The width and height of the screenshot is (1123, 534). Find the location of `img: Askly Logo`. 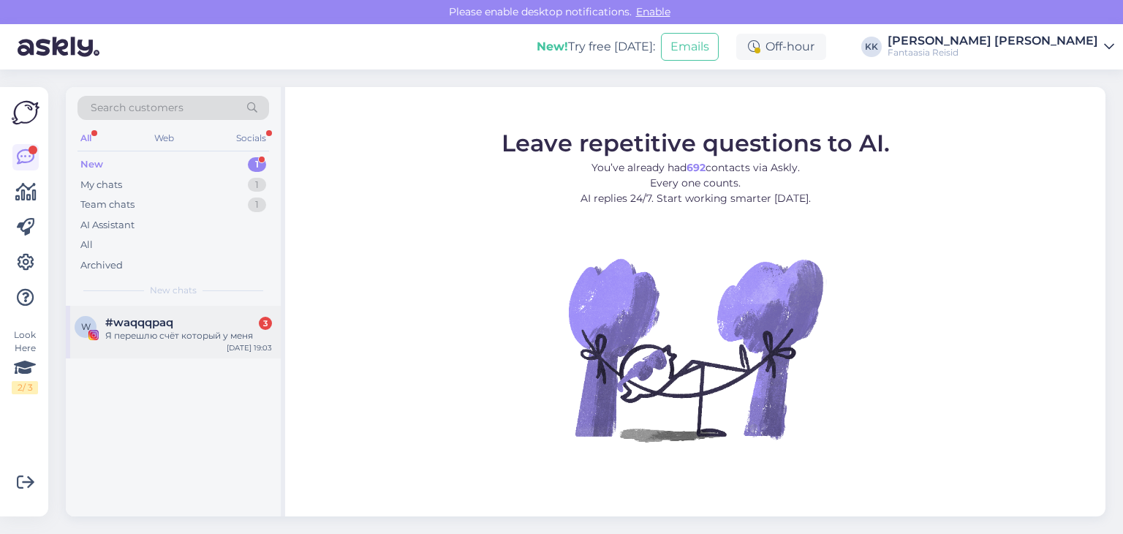

img: Askly Logo is located at coordinates (26, 113).